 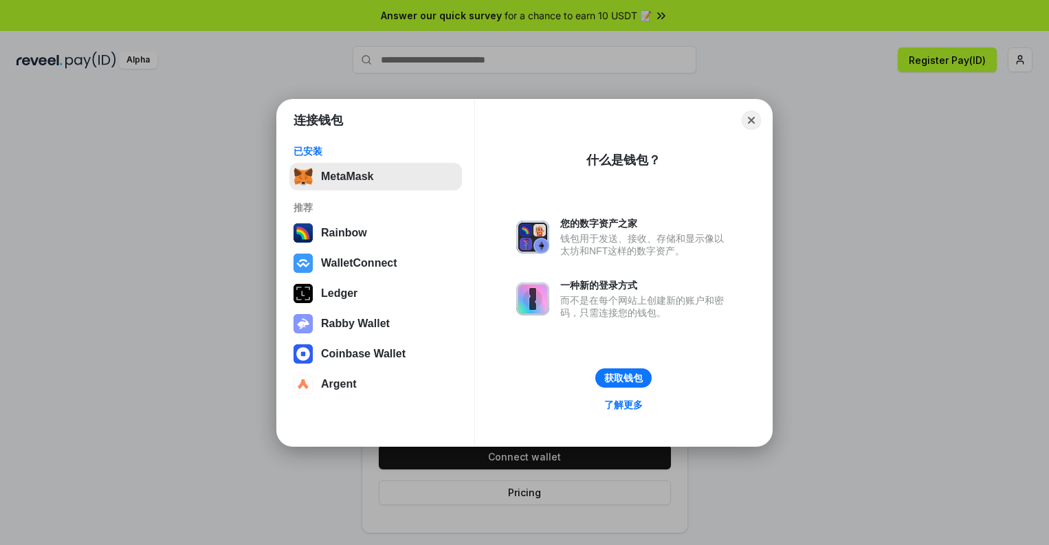 What do you see at coordinates (375, 324) in the screenshot?
I see `button: Rabby Wallet` at bounding box center [375, 324].